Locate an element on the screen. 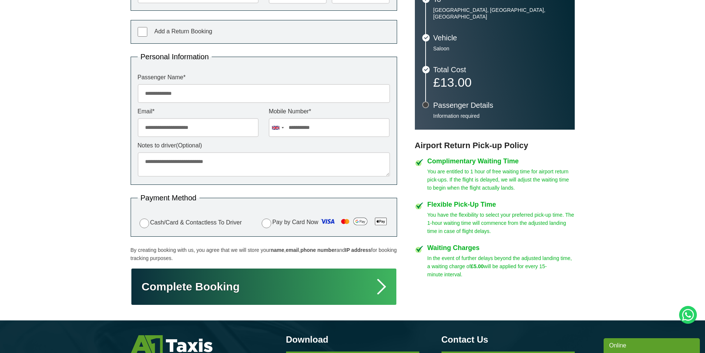 The image size is (705, 353). button: Complete Booking is located at coordinates (264, 286).